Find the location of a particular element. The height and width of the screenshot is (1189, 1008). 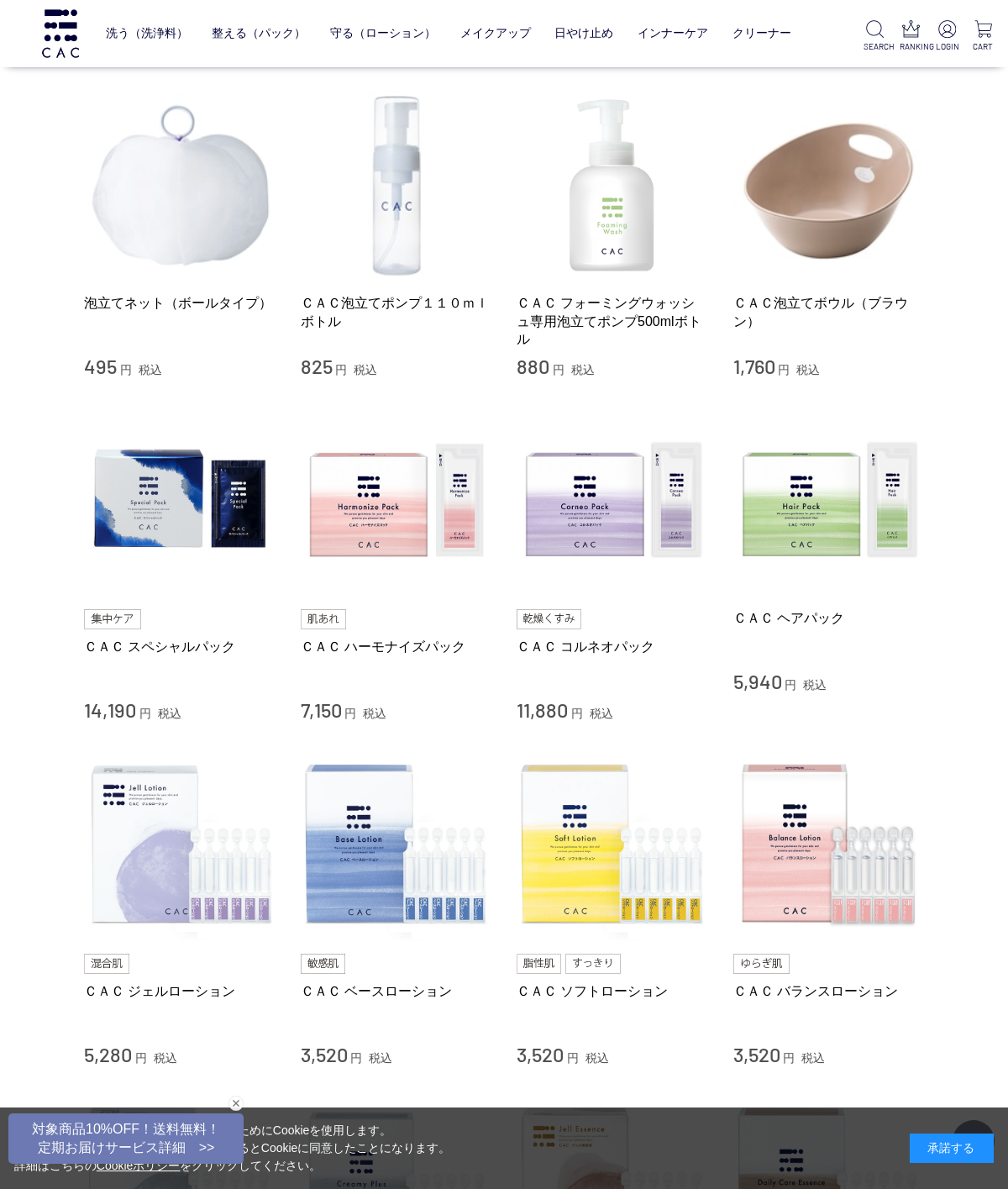

img: ＣＡＣ フォーミングウォッシュ専用泡立てポンプ500mlボトル is located at coordinates (613, 185).